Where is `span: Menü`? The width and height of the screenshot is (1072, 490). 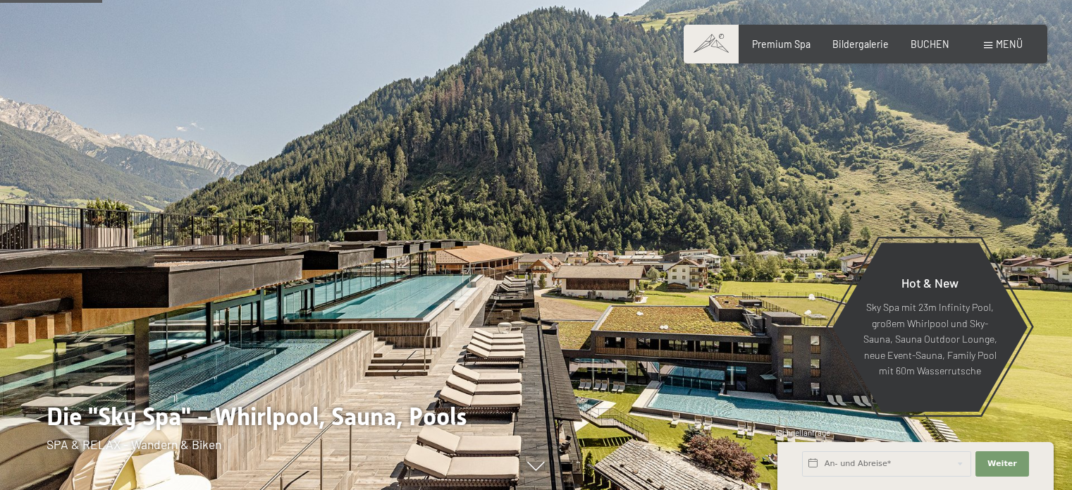
span: Menü is located at coordinates (1009, 44).